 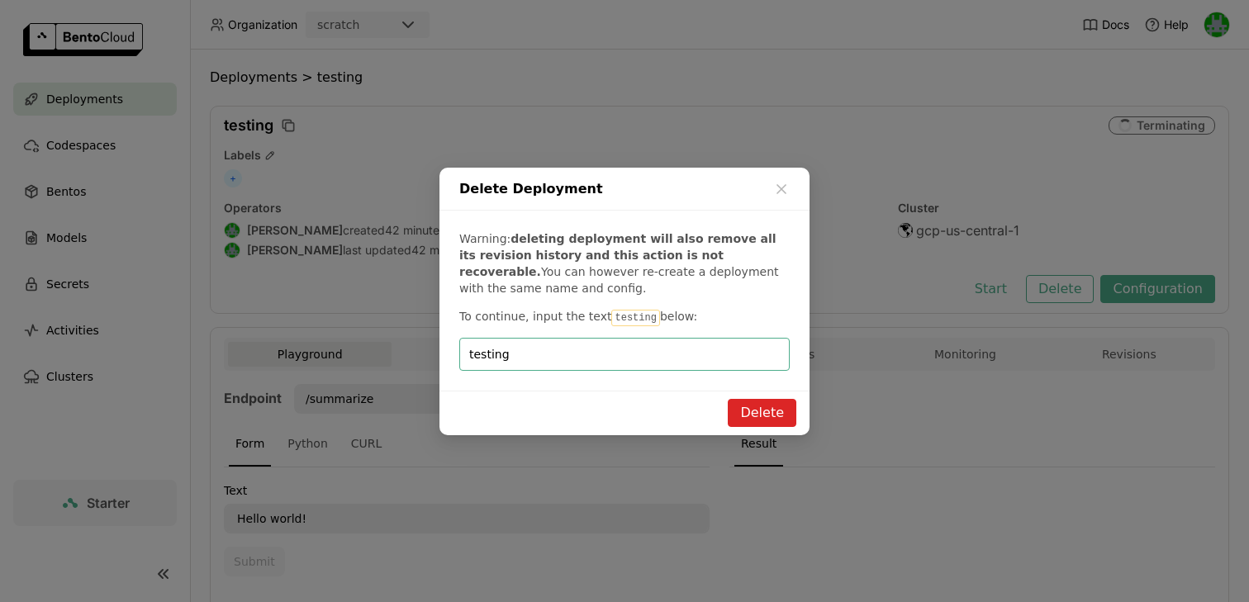 I want to click on span: You can however re-create a deployment with the same name and config., so click(x=619, y=280).